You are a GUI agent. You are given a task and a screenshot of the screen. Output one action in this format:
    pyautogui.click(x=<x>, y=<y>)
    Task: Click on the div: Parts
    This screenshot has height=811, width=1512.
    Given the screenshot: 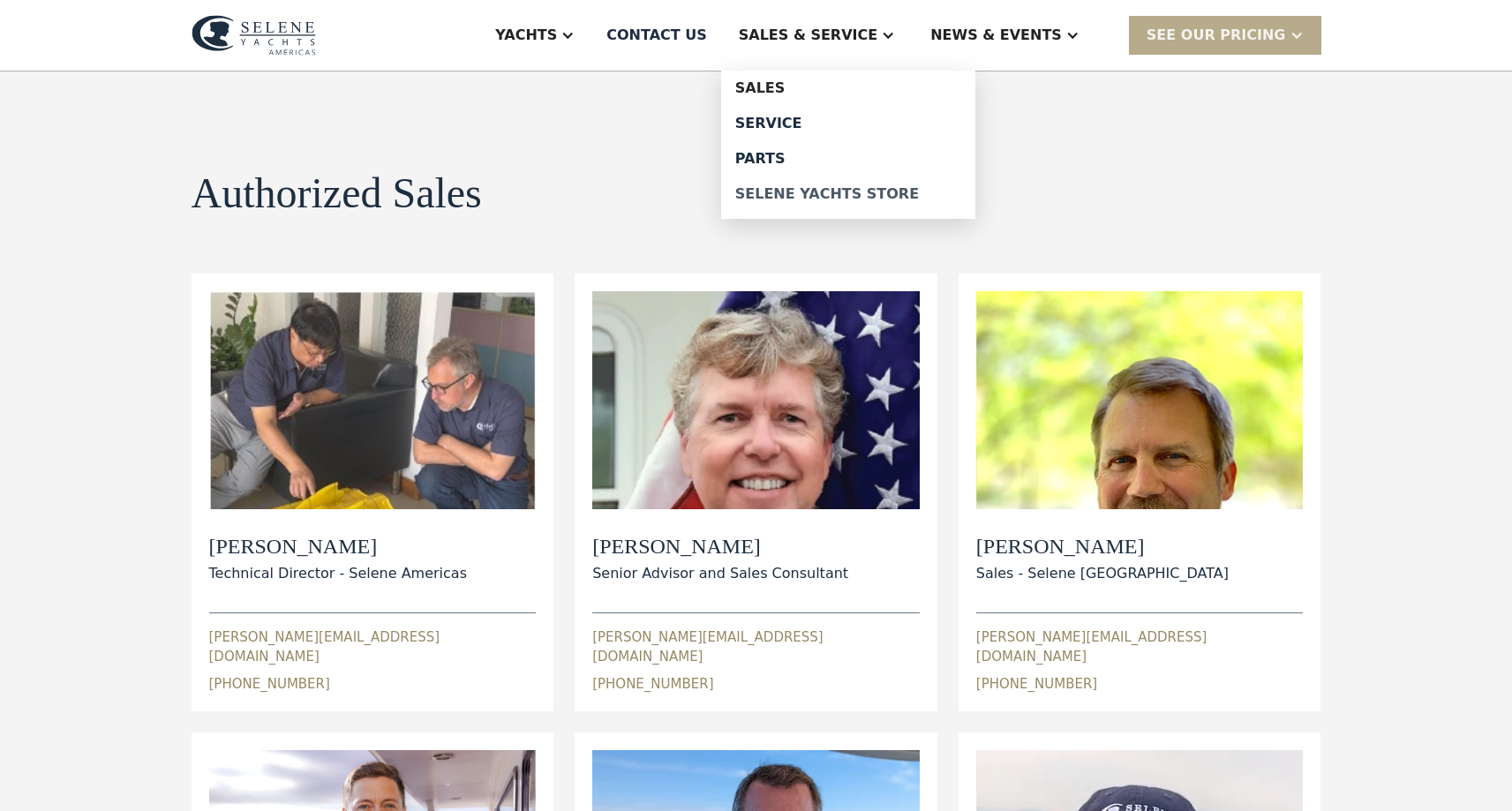 What is the action you would take?
    pyautogui.click(x=849, y=159)
    